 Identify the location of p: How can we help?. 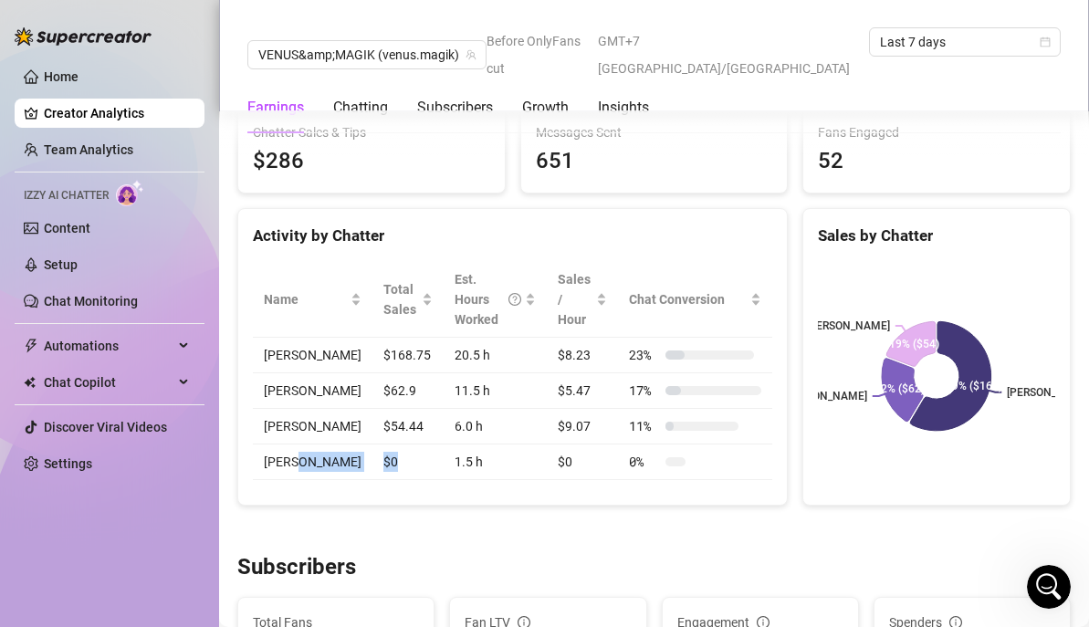
(183, 207).